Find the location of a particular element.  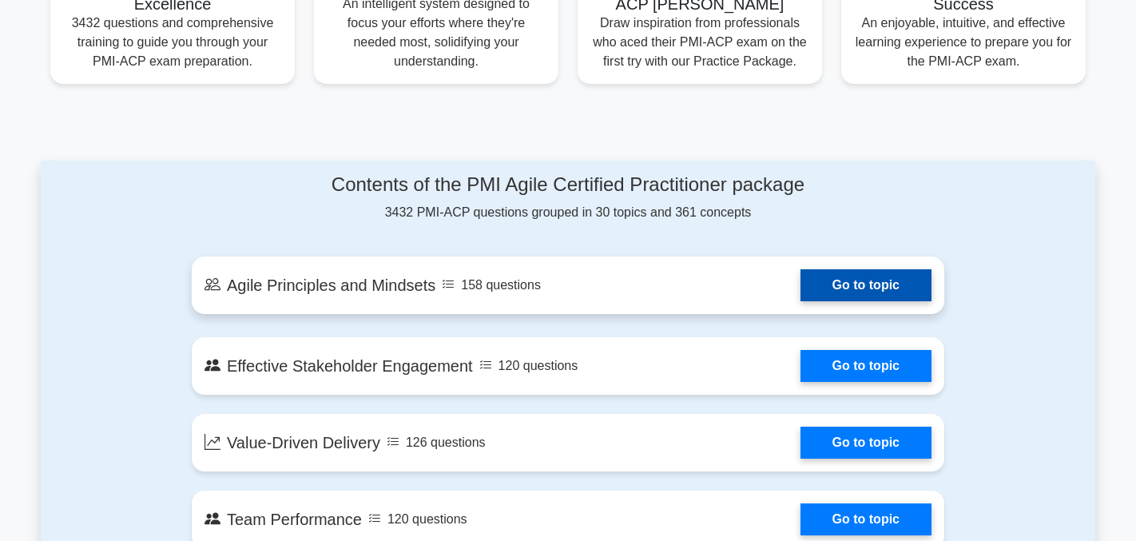

p: Draw inspiration from professionals who aced their PMI-ACP exam on the first try with our Practic... is located at coordinates (700, 42).